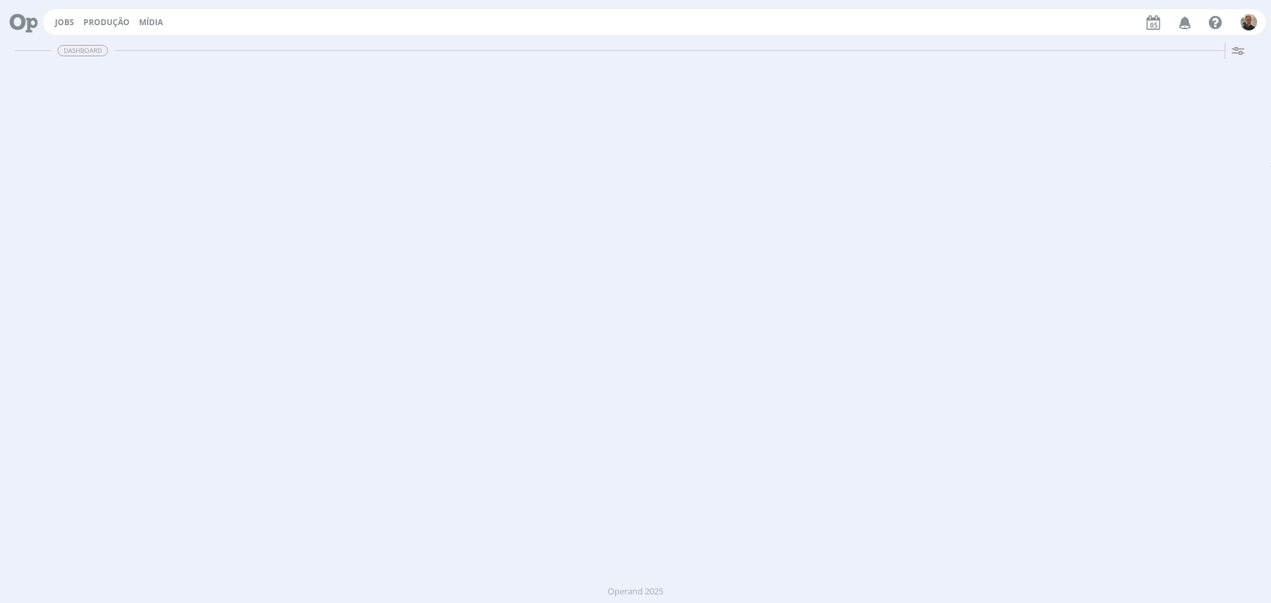  What do you see at coordinates (1249, 22) in the screenshot?
I see `img: R` at bounding box center [1249, 22].